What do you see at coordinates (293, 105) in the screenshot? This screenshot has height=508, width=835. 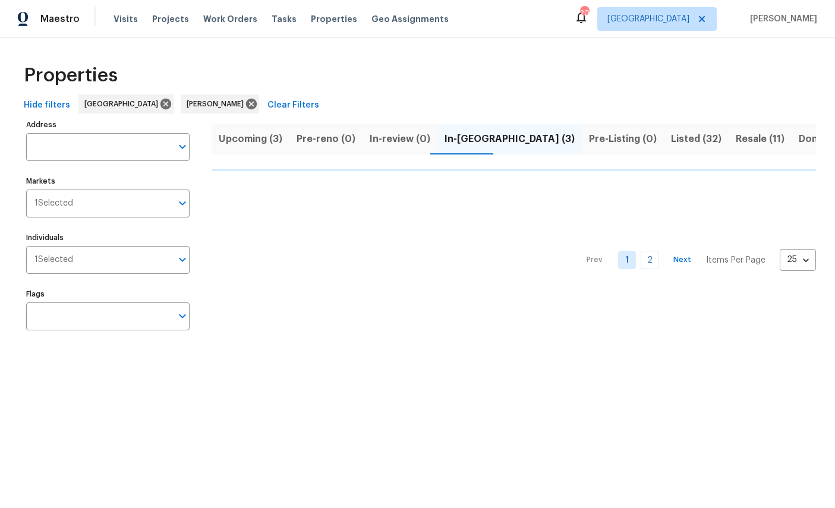 I see `button: Clear Filters` at bounding box center [293, 105].